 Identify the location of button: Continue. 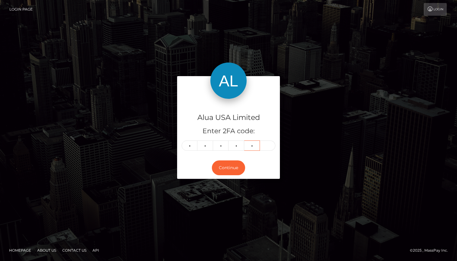
(229, 168).